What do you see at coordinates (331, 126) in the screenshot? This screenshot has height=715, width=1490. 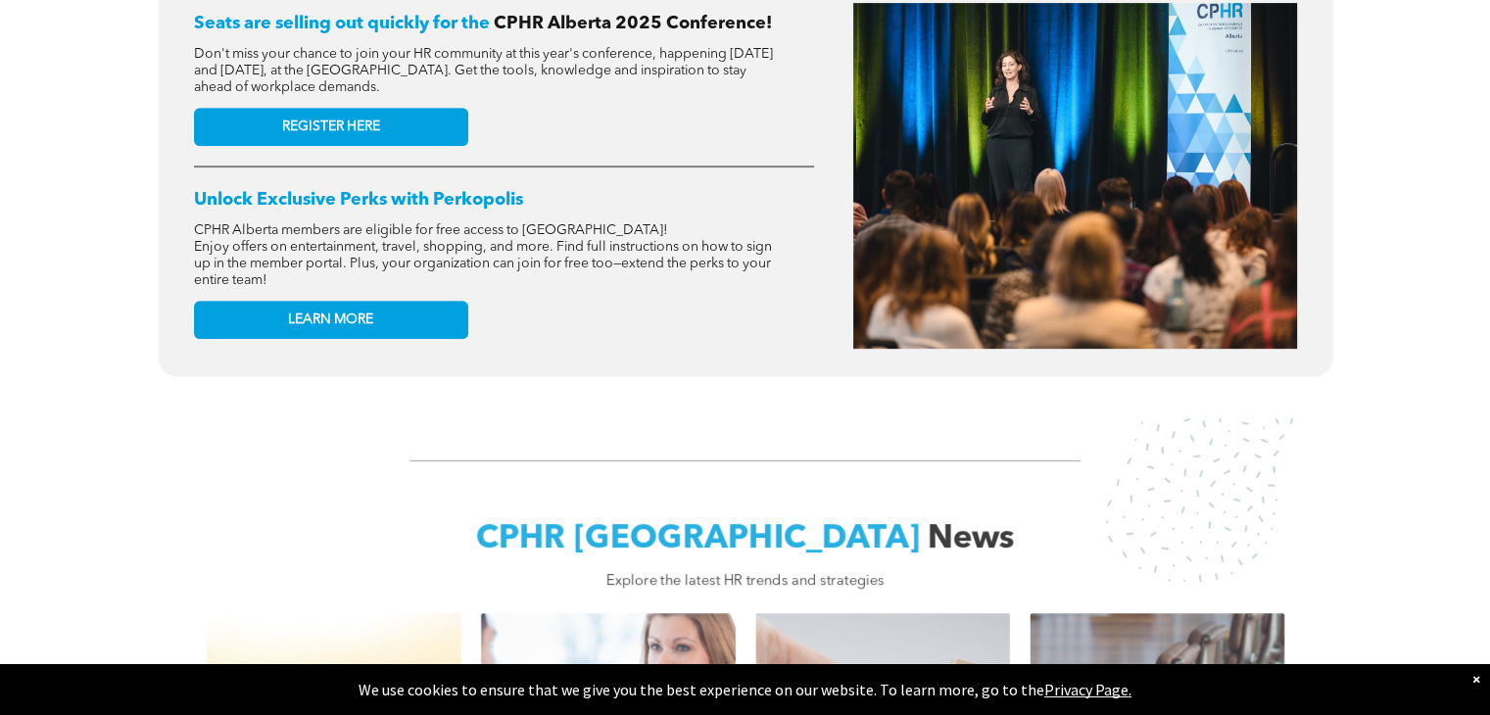 I see `a: REGISTER HERE` at bounding box center [331, 126].